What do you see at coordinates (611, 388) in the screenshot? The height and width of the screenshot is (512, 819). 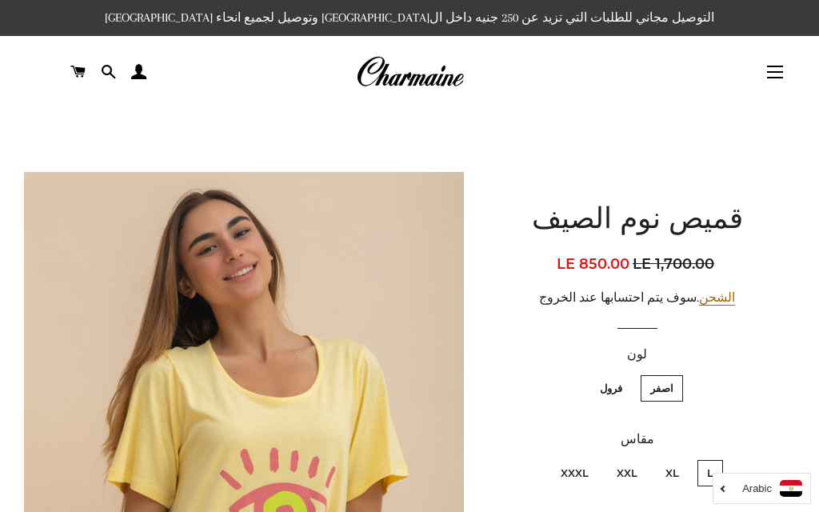 I see `label: فرول` at bounding box center [611, 388].